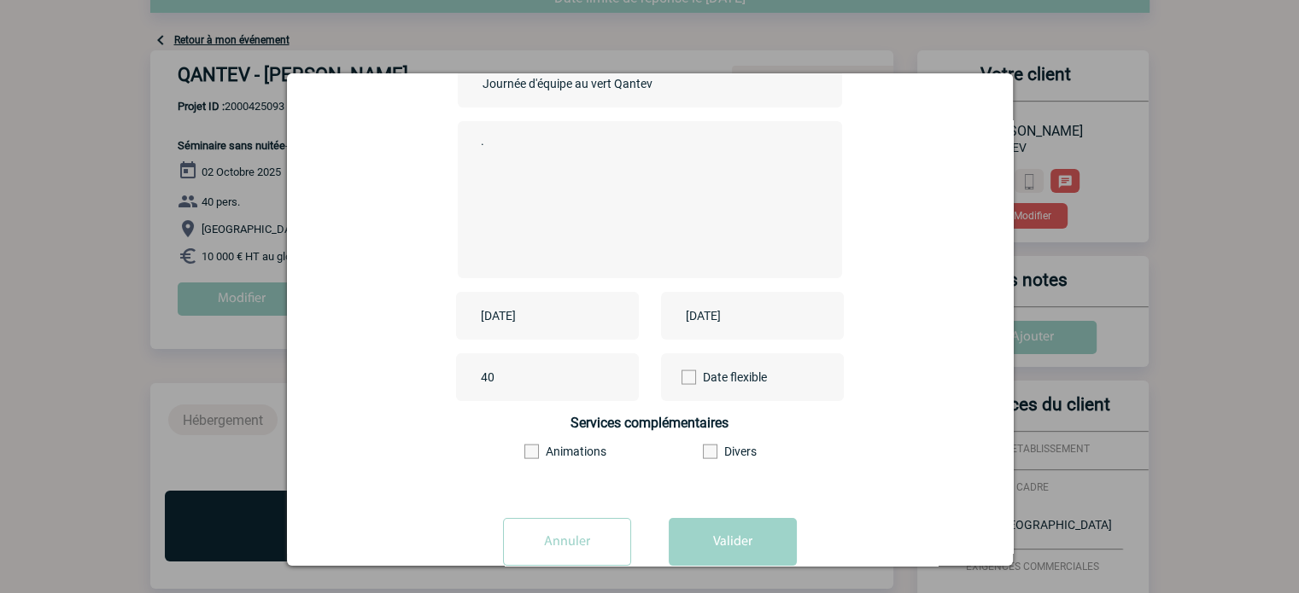 The width and height of the screenshot is (1299, 593). What do you see at coordinates (535, 316) in the screenshot?
I see `input: Date de début` at bounding box center [535, 316].